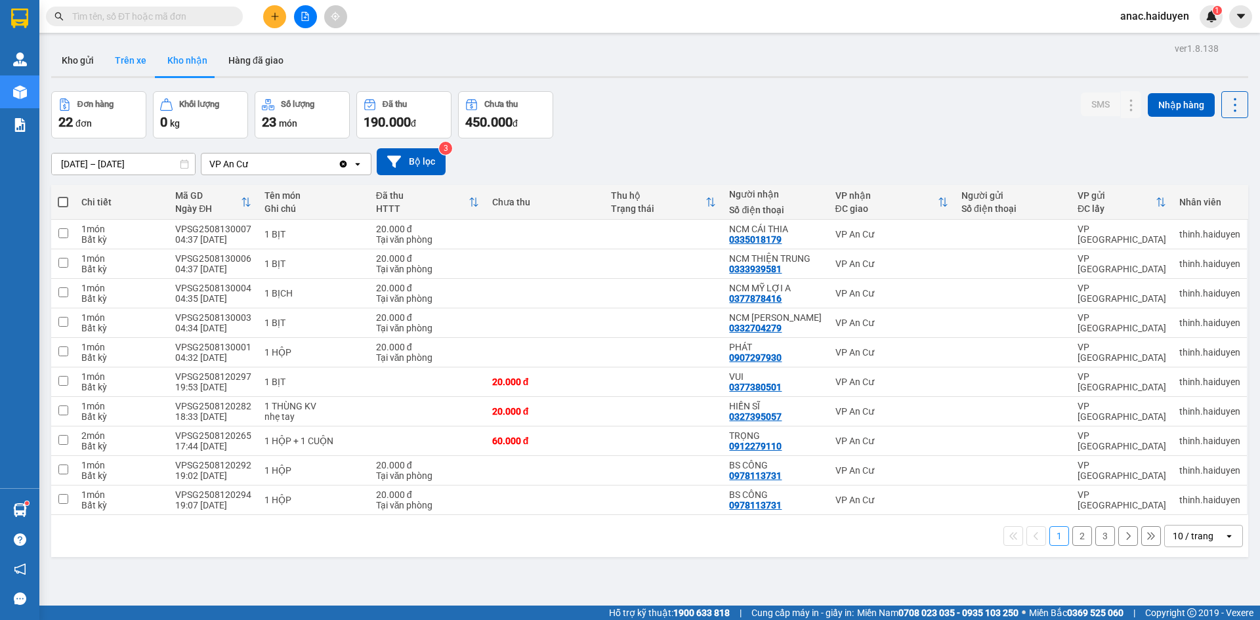 The width and height of the screenshot is (1260, 620). I want to click on div: Ngày ĐH, so click(208, 209).